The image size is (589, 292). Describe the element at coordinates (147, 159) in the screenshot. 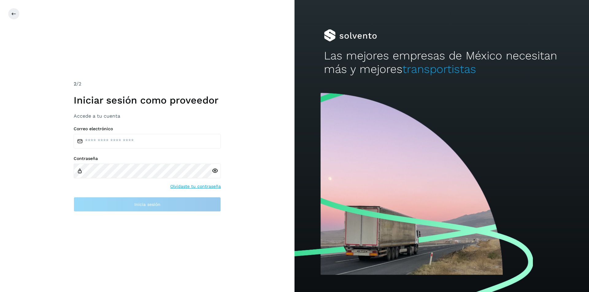

I see `label: Contraseña` at that location.